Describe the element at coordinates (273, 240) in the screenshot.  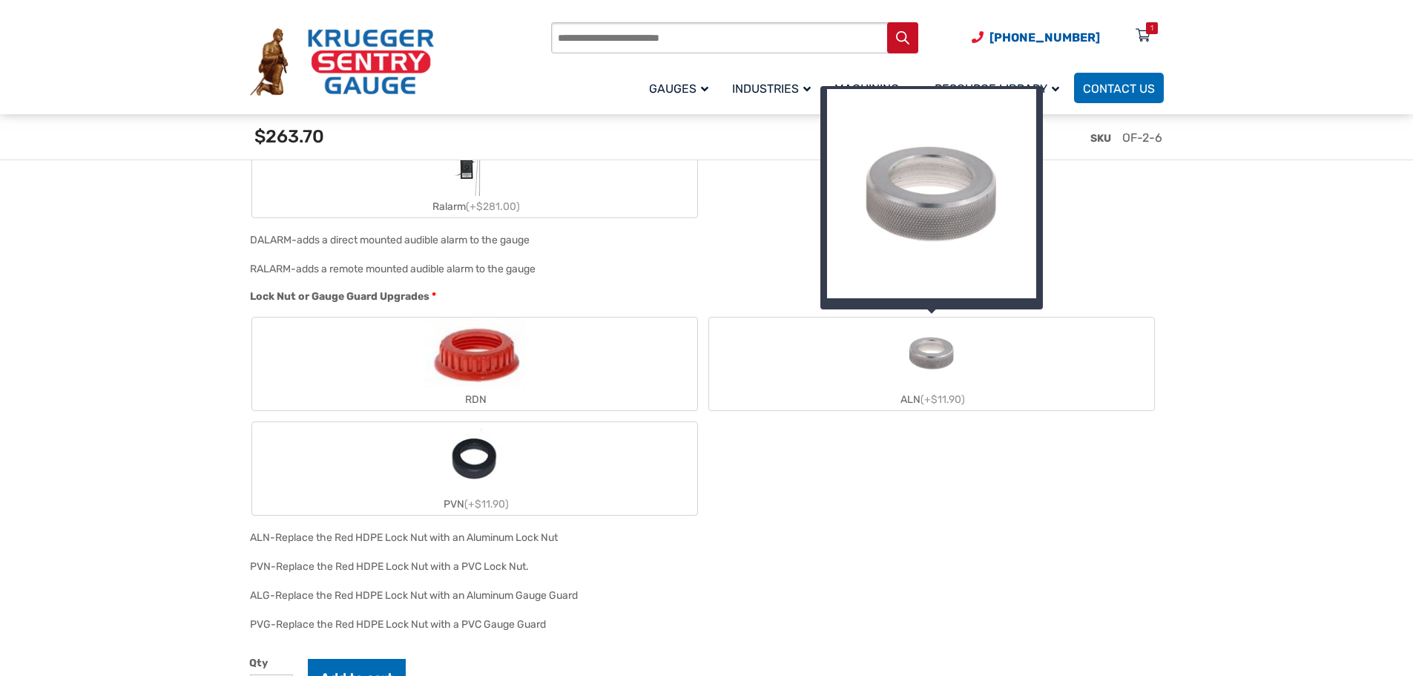
I see `span: DALARM-` at that location.